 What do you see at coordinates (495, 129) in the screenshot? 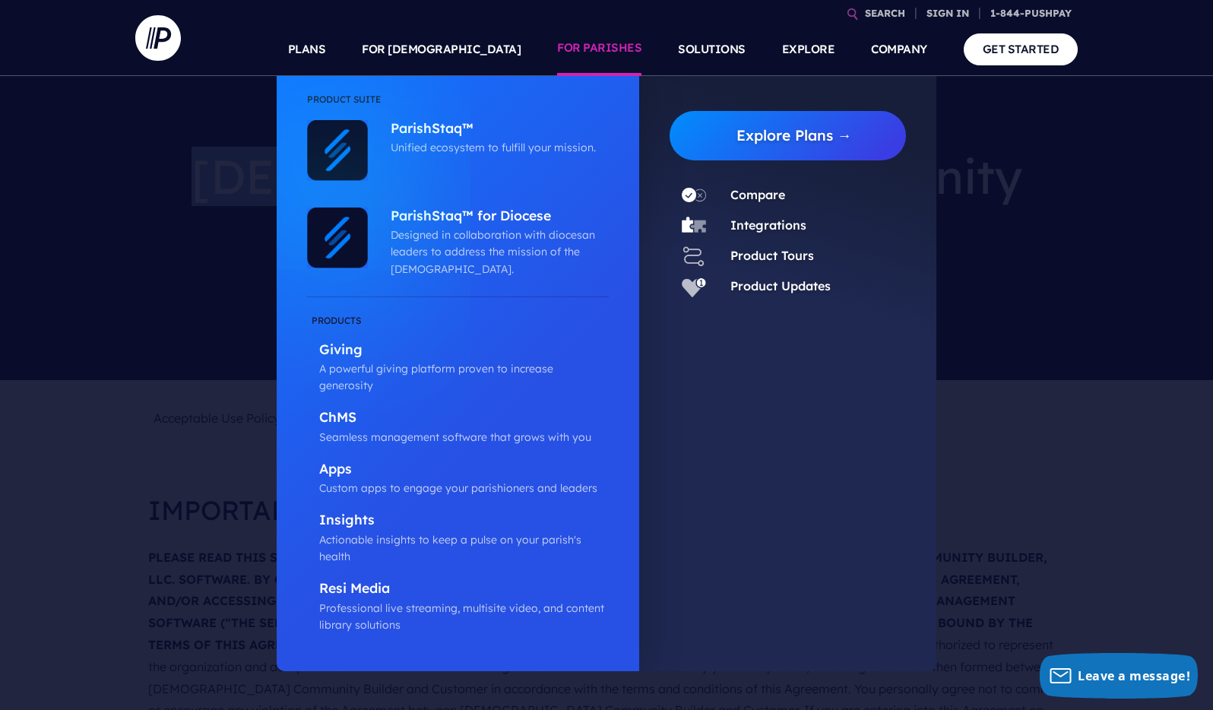
I see `p: ParishStaq™` at bounding box center [495, 129].